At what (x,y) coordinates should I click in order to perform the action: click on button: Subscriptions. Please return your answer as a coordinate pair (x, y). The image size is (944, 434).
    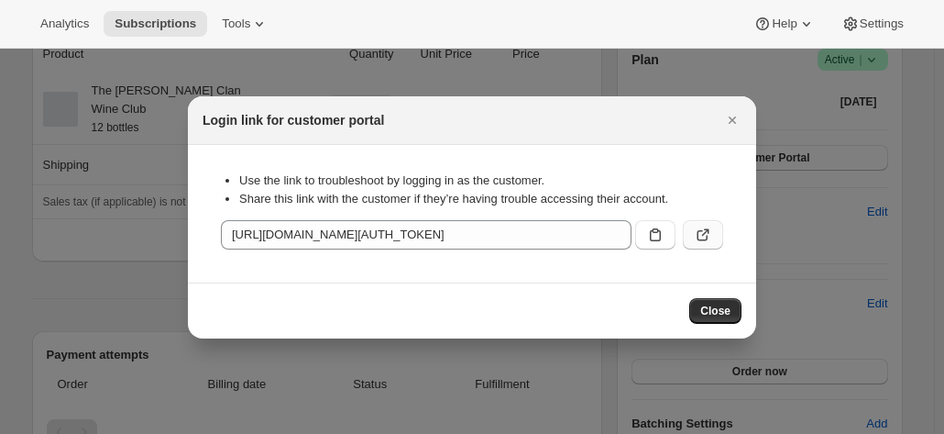
    Looking at the image, I should click on (155, 24).